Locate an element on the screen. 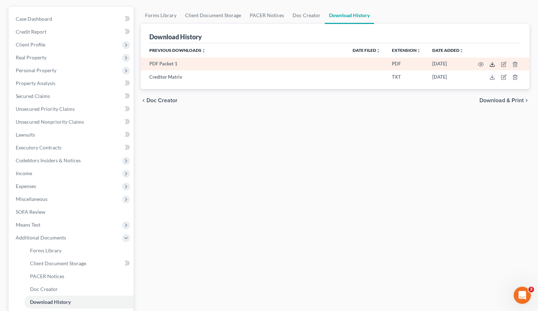 Image resolution: width=538 pixels, height=311 pixels. a: SOFA Review is located at coordinates (72, 212).